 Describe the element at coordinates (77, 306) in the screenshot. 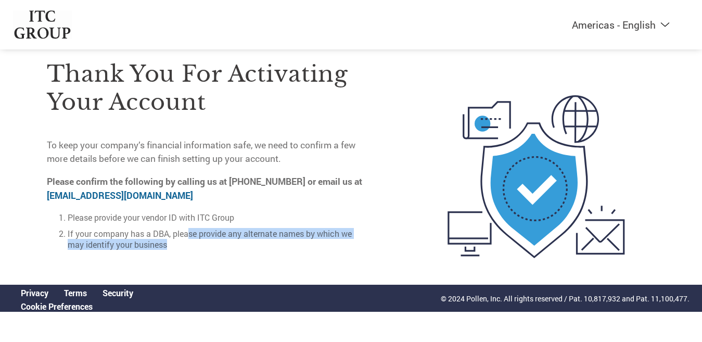

I see `div: Open Cookie Preferences Modal` at that location.